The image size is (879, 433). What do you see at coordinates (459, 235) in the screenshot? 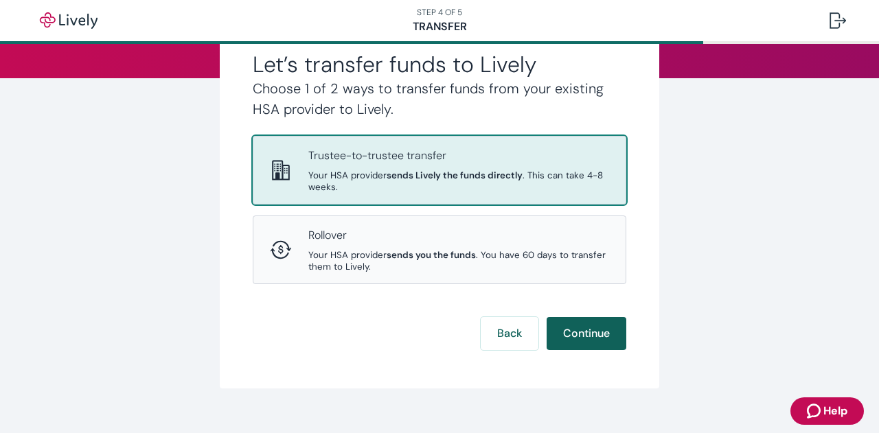
I see `p: Rollover` at bounding box center [459, 235].